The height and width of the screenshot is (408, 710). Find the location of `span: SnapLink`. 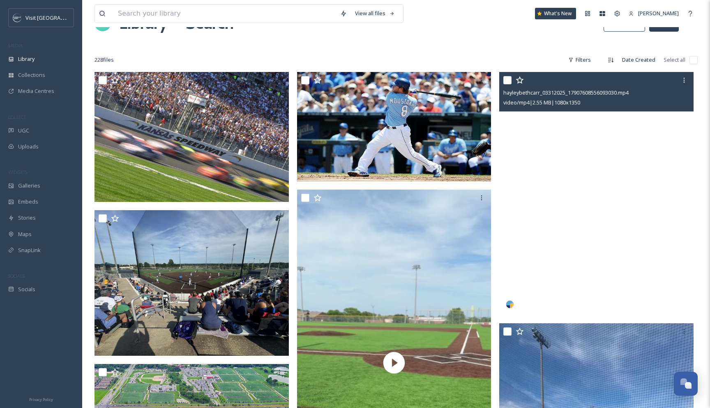

span: SnapLink is located at coordinates (29, 250).